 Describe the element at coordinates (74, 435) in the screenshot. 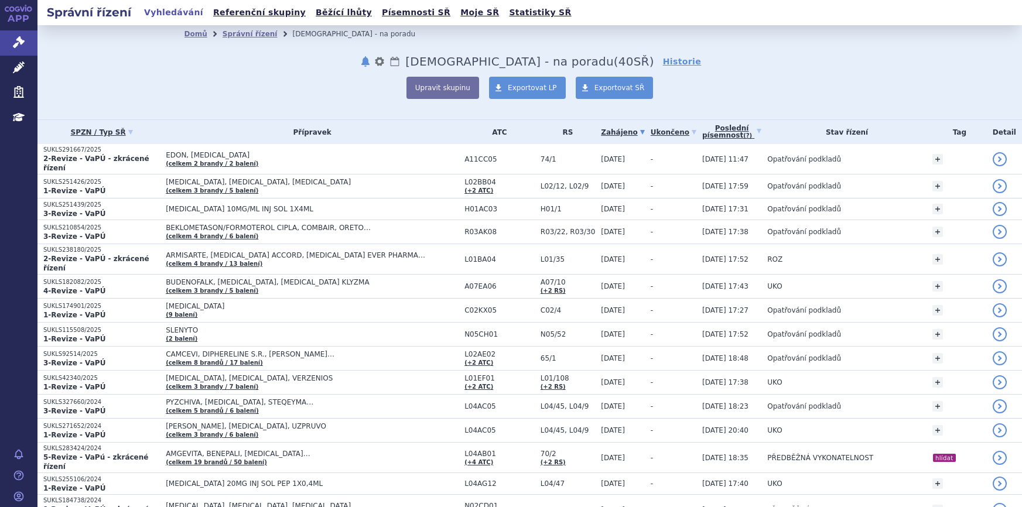

I see `strong: 1-Revize - VaPÚ` at that location.